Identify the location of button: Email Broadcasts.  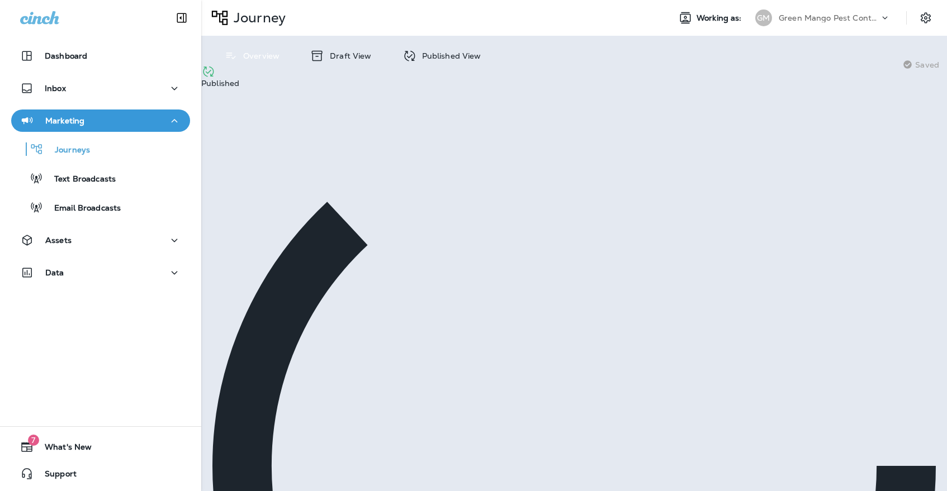
(101, 207).